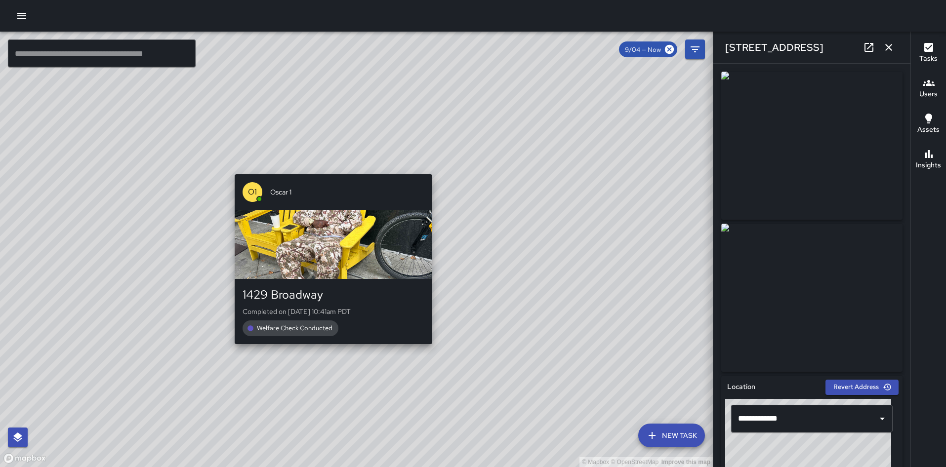  Describe the element at coordinates (695, 49) in the screenshot. I see `button: Filters` at that location.